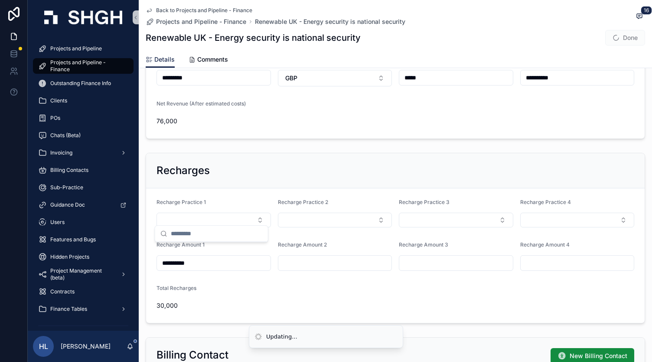  Describe the element at coordinates (55, 118) in the screenshot. I see `span: POs` at that location.